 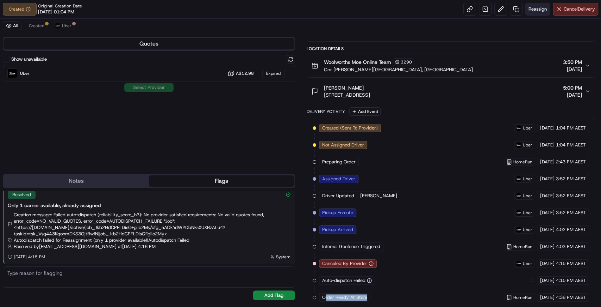 What do you see at coordinates (343, 145) in the screenshot?
I see `span: Not Assigned Driver` at bounding box center [343, 145].